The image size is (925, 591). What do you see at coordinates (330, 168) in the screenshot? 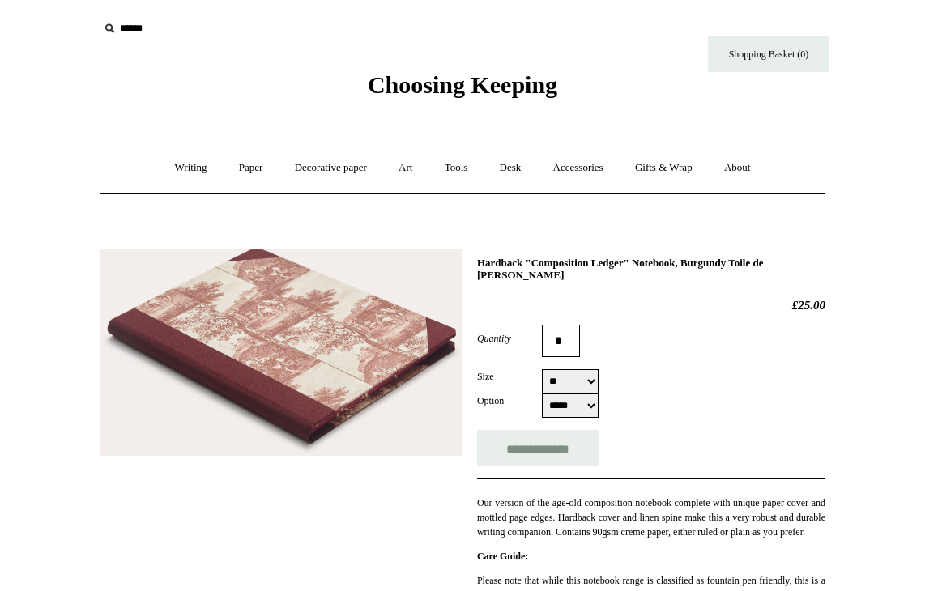
I see `a: Decorative paper` at bounding box center [330, 168].